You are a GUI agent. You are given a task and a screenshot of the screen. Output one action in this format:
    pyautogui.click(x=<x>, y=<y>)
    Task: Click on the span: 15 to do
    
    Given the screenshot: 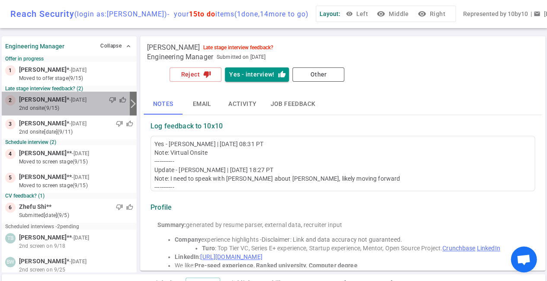 What is the action you would take?
    pyautogui.click(x=202, y=14)
    